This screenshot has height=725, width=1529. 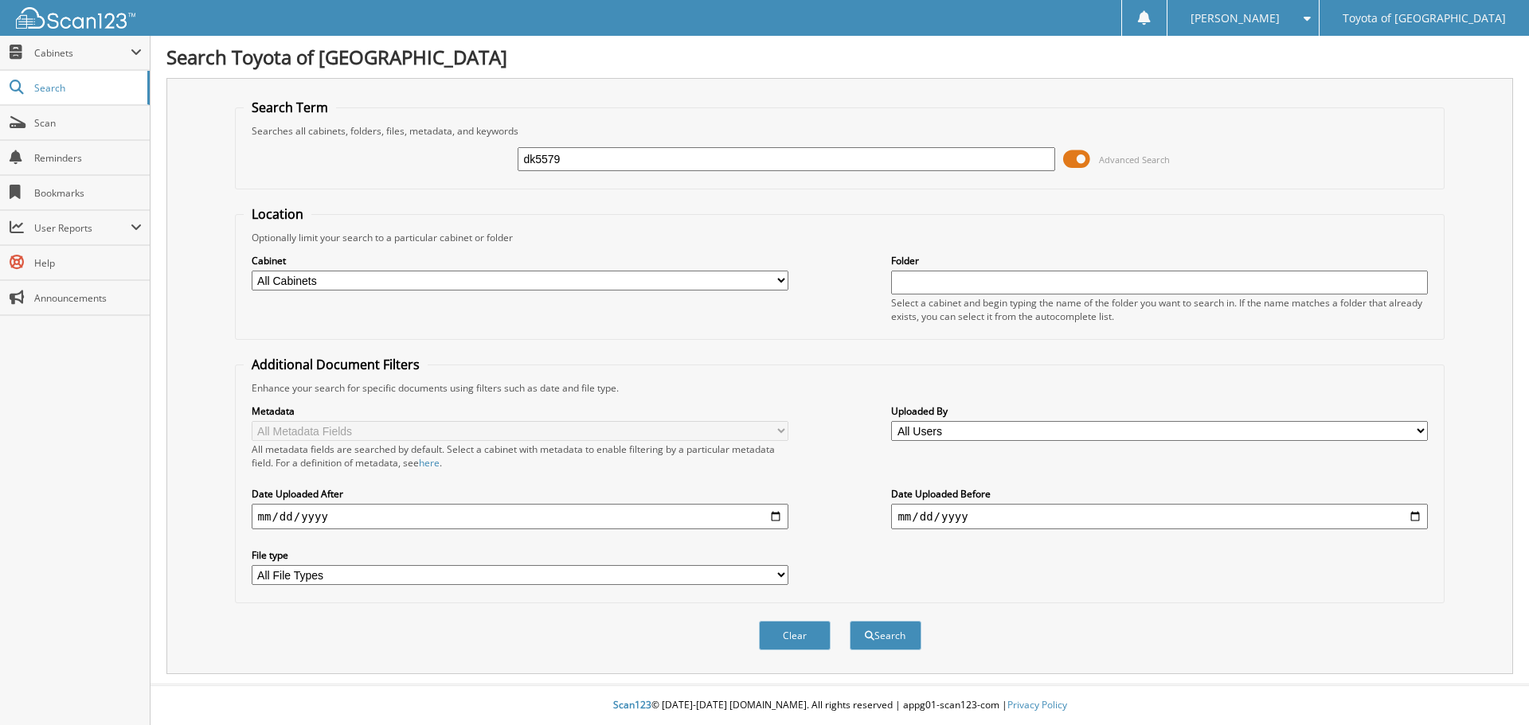 What do you see at coordinates (87, 88) in the screenshot?
I see `span: Search` at bounding box center [87, 88].